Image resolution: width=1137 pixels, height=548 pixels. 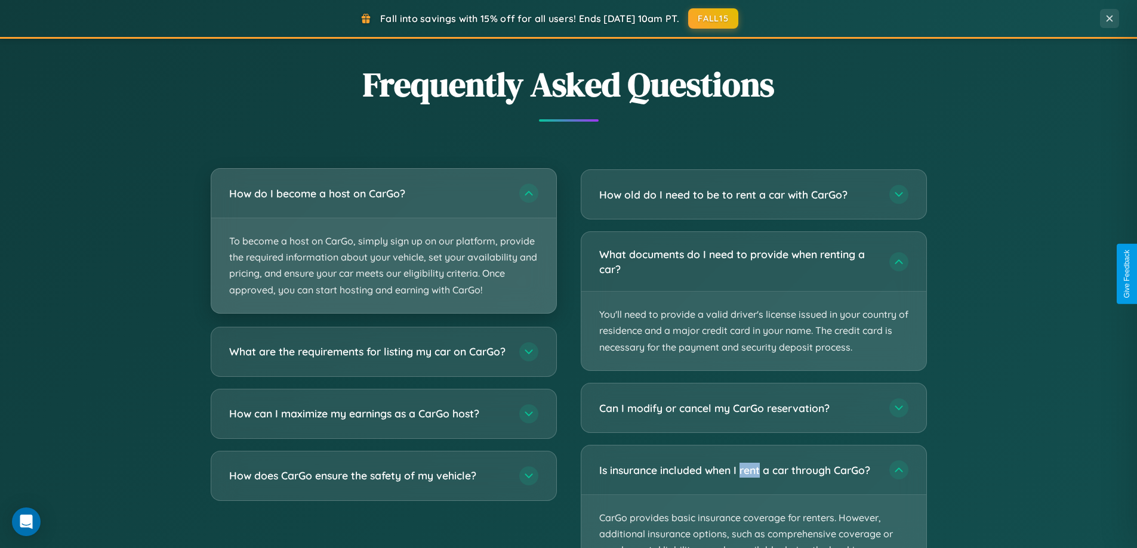 I want to click on h3: What are the requirements for listing my car on CarGo?, so click(x=368, y=351).